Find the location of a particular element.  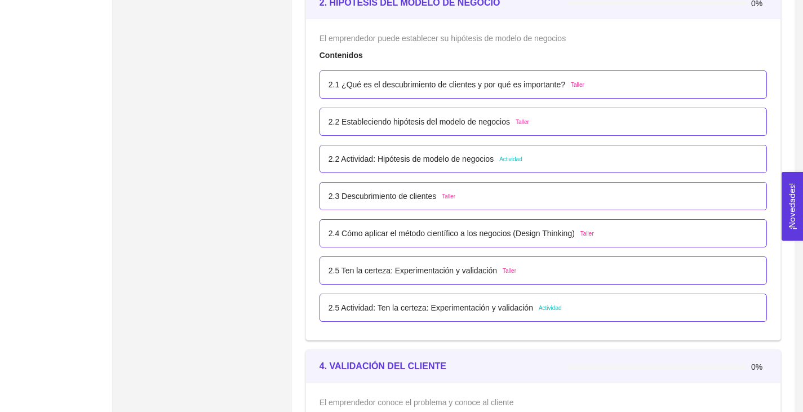

p: 2.5 Ten la certeza: Experimentación y validación is located at coordinates (412, 270).